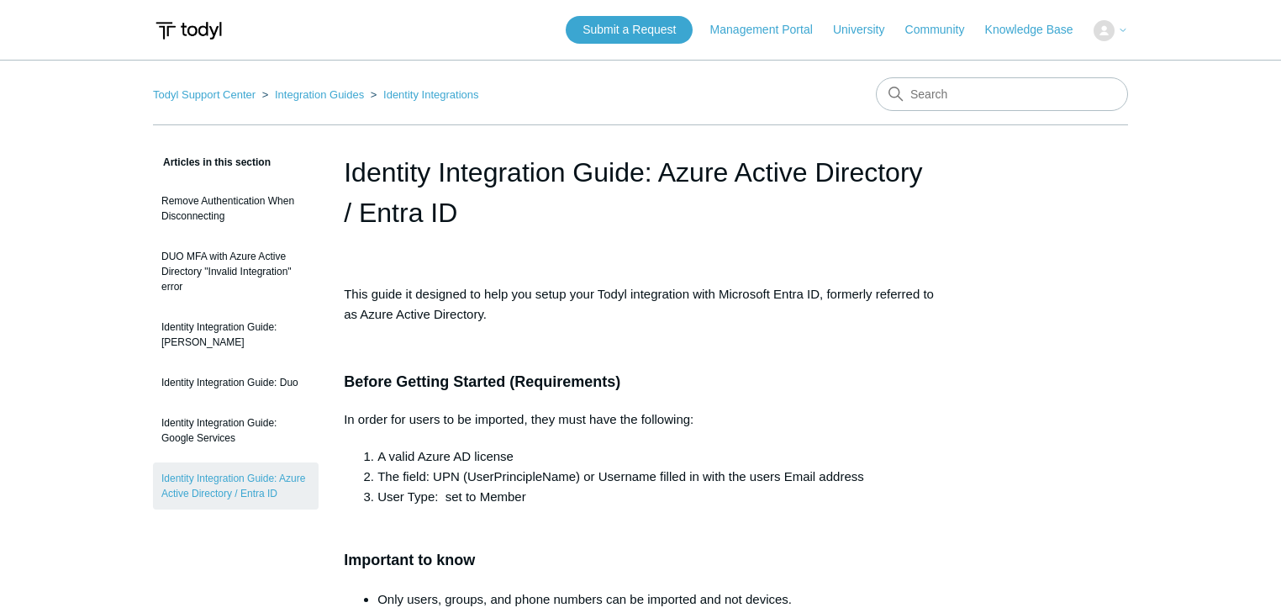 This screenshot has height=613, width=1281. Describe the element at coordinates (235, 486) in the screenshot. I see `a: Identity Integration Guide: Azure Active Directory / Entra ID` at that location.